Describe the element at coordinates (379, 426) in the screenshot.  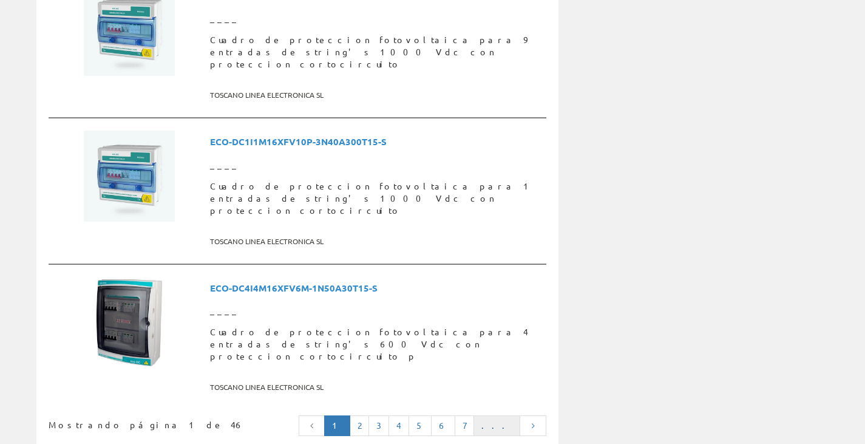
I see `a: 3` at that location.